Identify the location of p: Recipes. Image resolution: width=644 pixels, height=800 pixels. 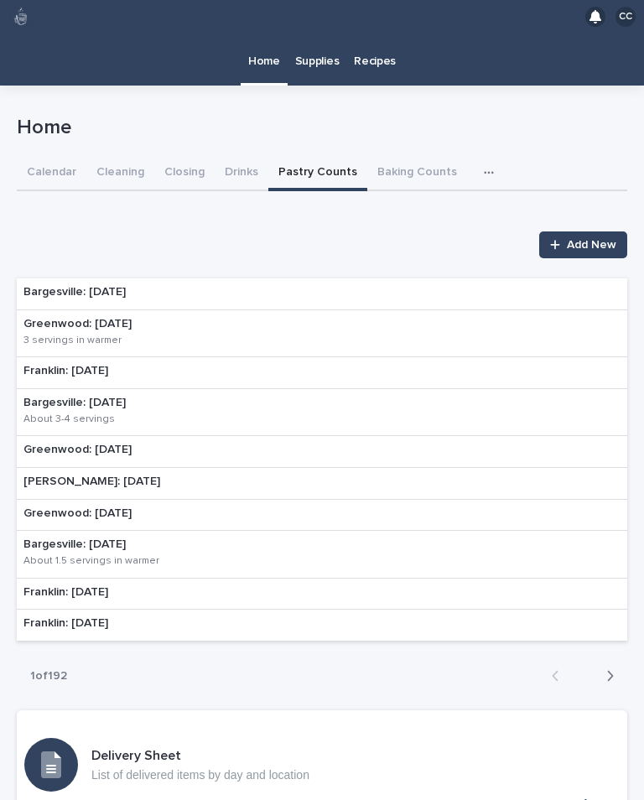
(375, 51).